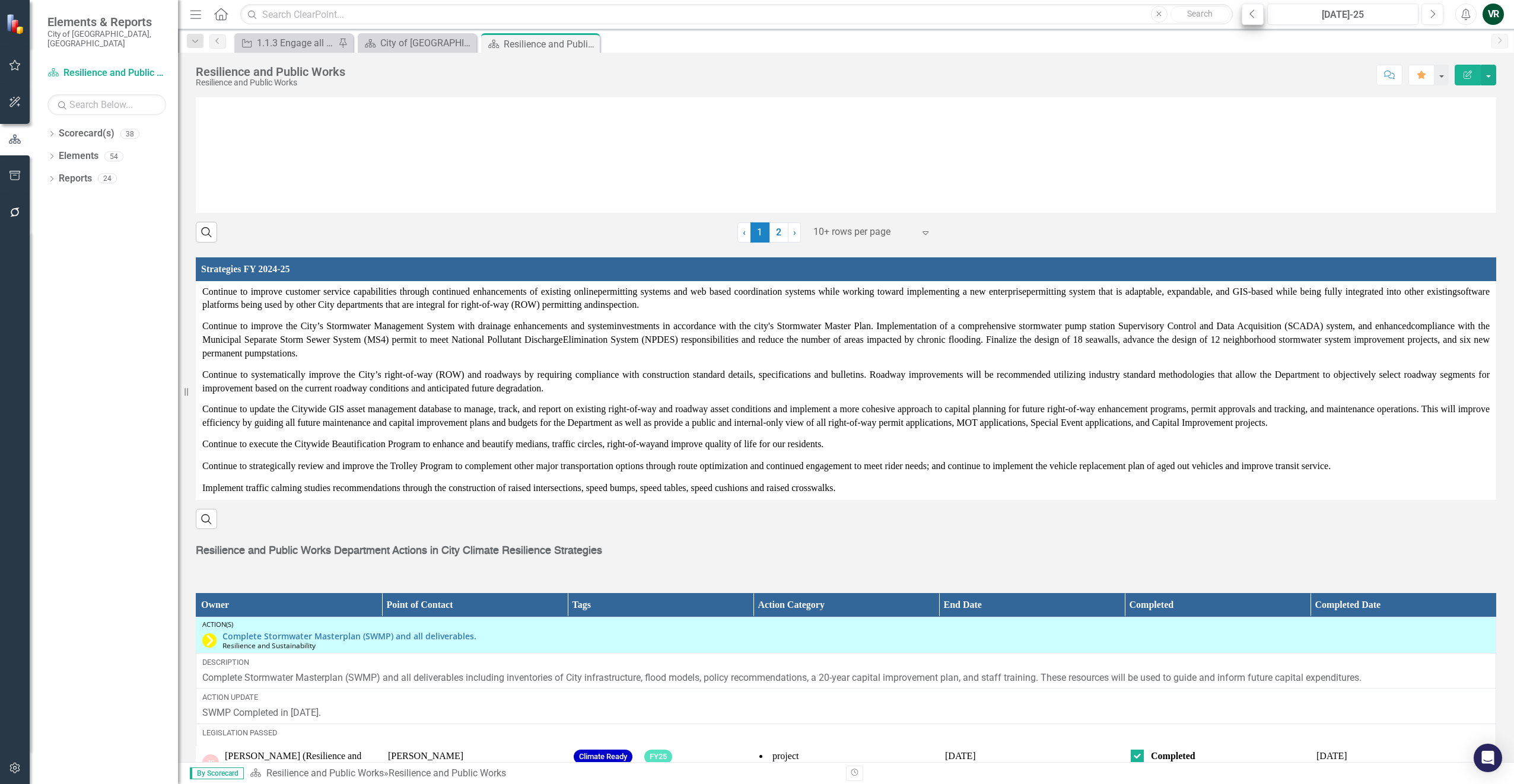 This screenshot has width=1514, height=784. Describe the element at coordinates (107, 22) in the screenshot. I see `span: Elements & Reports` at that location.